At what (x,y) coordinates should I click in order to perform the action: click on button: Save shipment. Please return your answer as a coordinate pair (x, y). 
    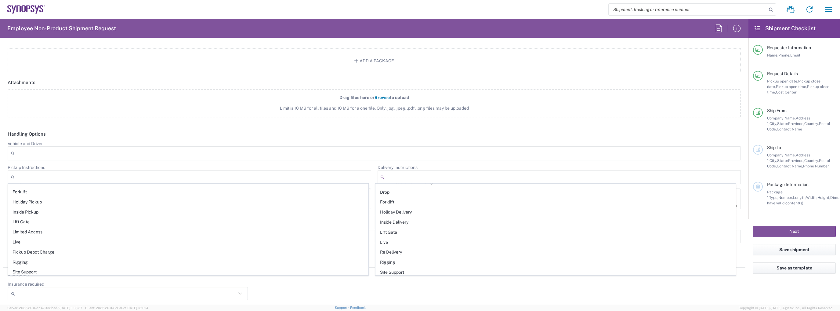
    Looking at the image, I should click on (794, 249).